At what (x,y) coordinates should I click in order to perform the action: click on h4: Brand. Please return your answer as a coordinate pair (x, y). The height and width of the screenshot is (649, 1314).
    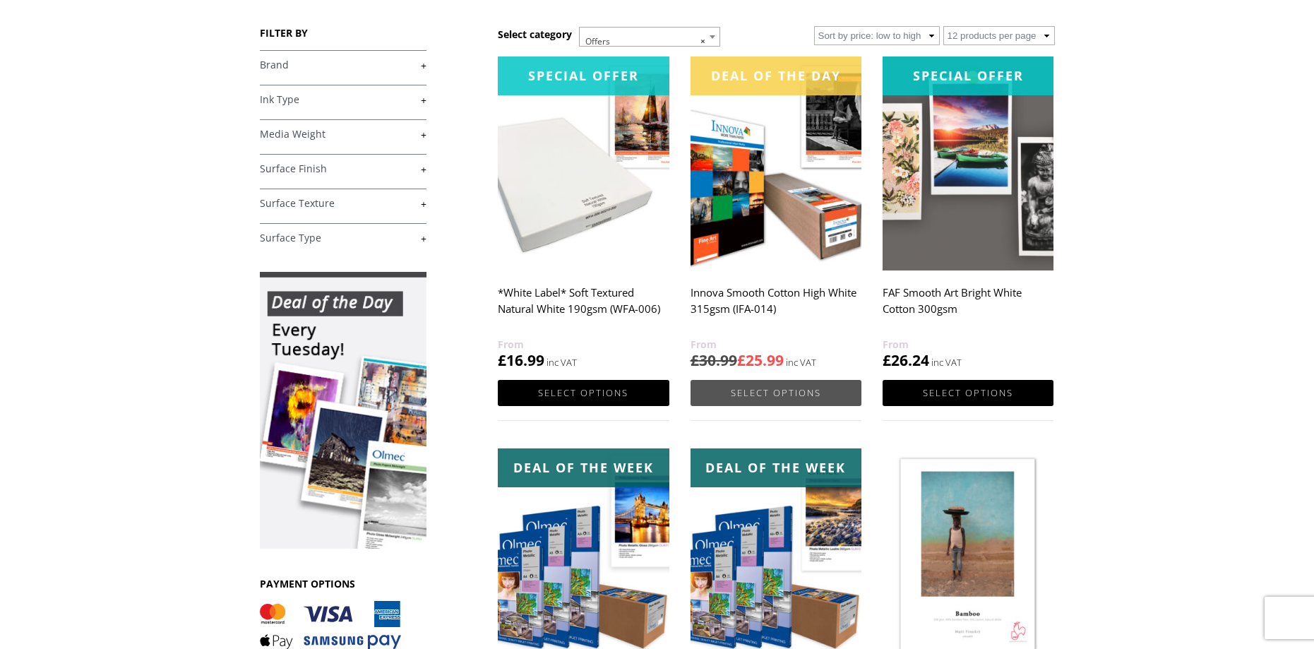
    Looking at the image, I should click on (343, 64).